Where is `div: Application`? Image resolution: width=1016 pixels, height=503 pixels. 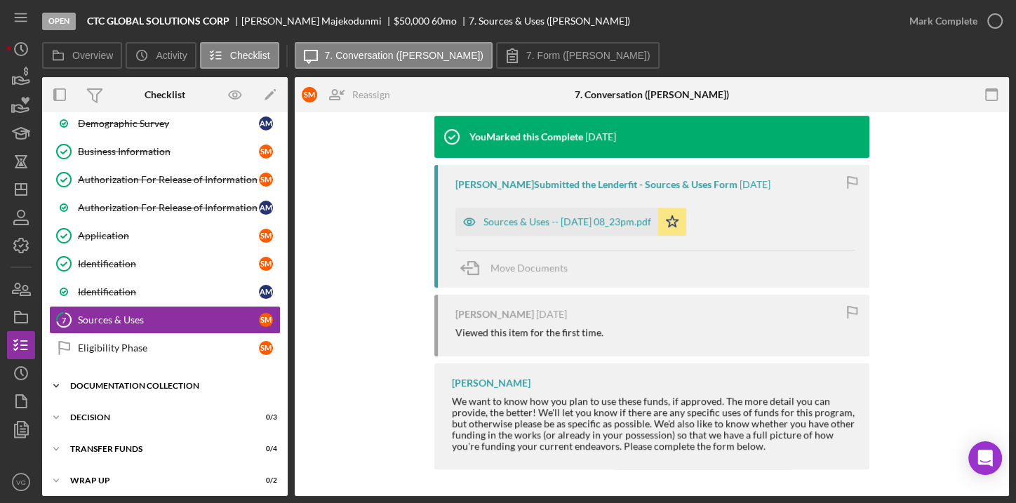 div: Application is located at coordinates (168, 236).